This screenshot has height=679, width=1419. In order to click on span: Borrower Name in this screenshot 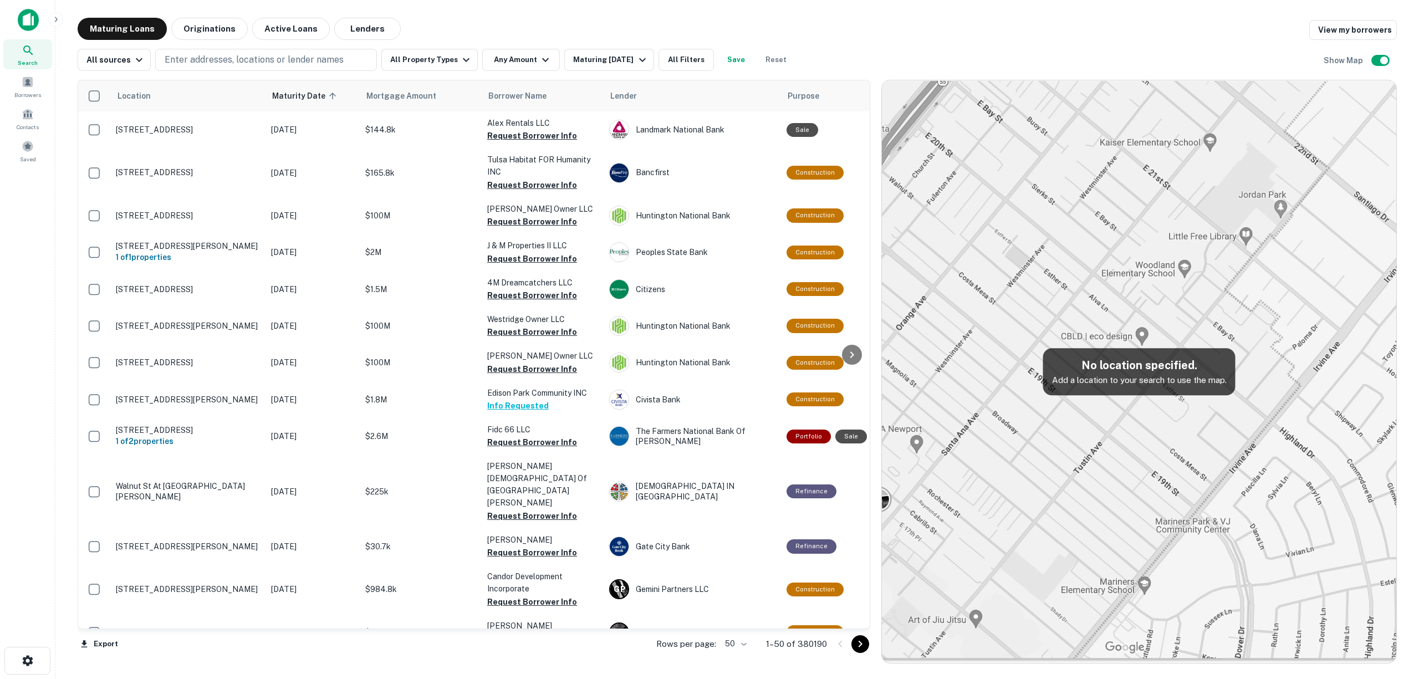, I will do `click(517, 96)`.